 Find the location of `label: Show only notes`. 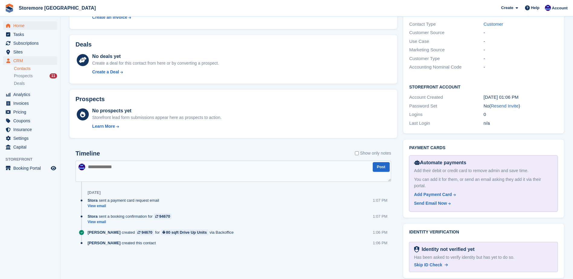

label: Show only notes is located at coordinates (373, 153).